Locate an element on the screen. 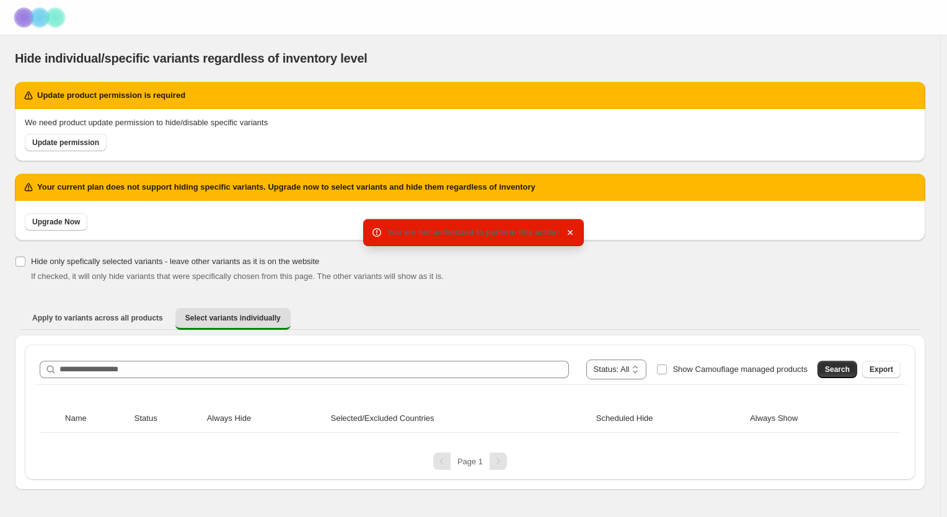 This screenshot has width=947, height=517. h2: Update product permission is required is located at coordinates (111, 95).